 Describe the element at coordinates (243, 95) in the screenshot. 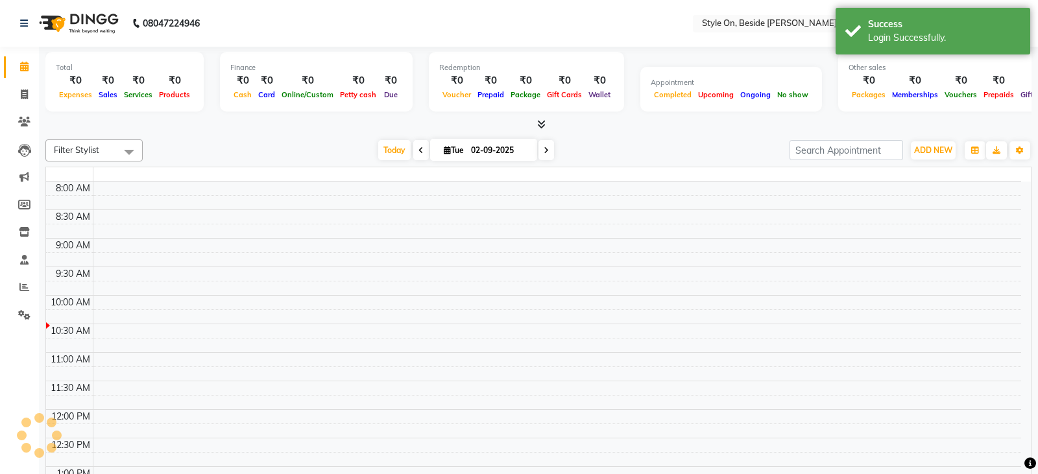

I see `span: Cash` at that location.